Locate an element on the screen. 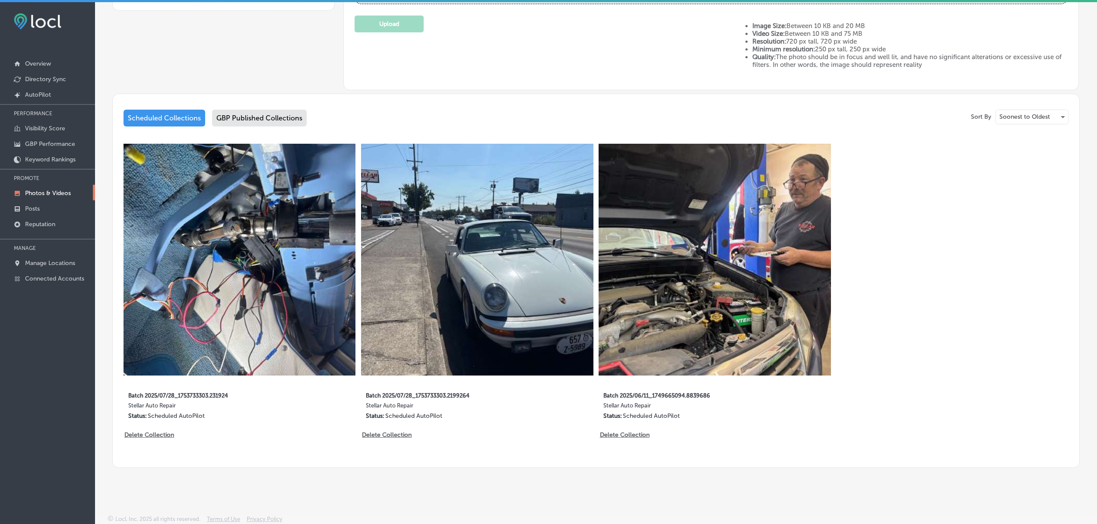  li: 720 px tall, 720 px wide is located at coordinates (909, 41).